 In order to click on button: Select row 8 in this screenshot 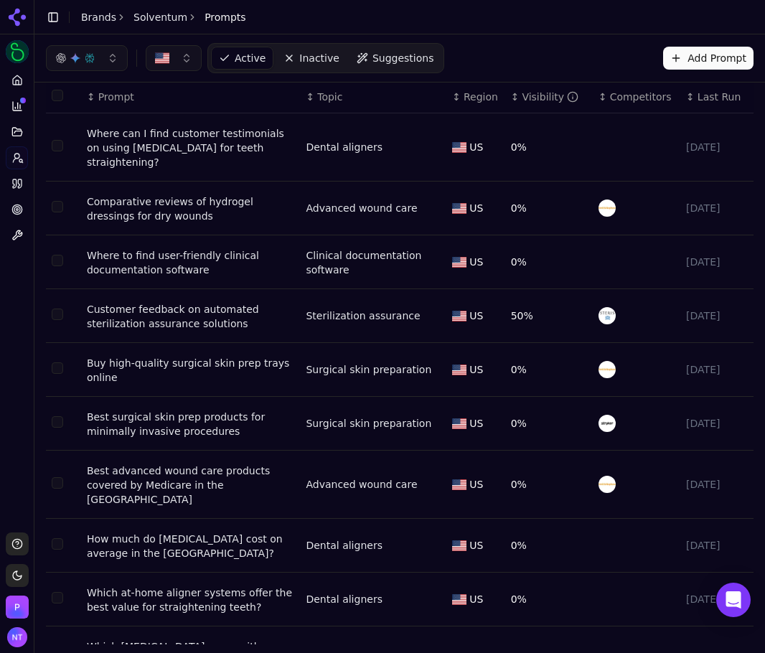, I will do `click(57, 544)`.